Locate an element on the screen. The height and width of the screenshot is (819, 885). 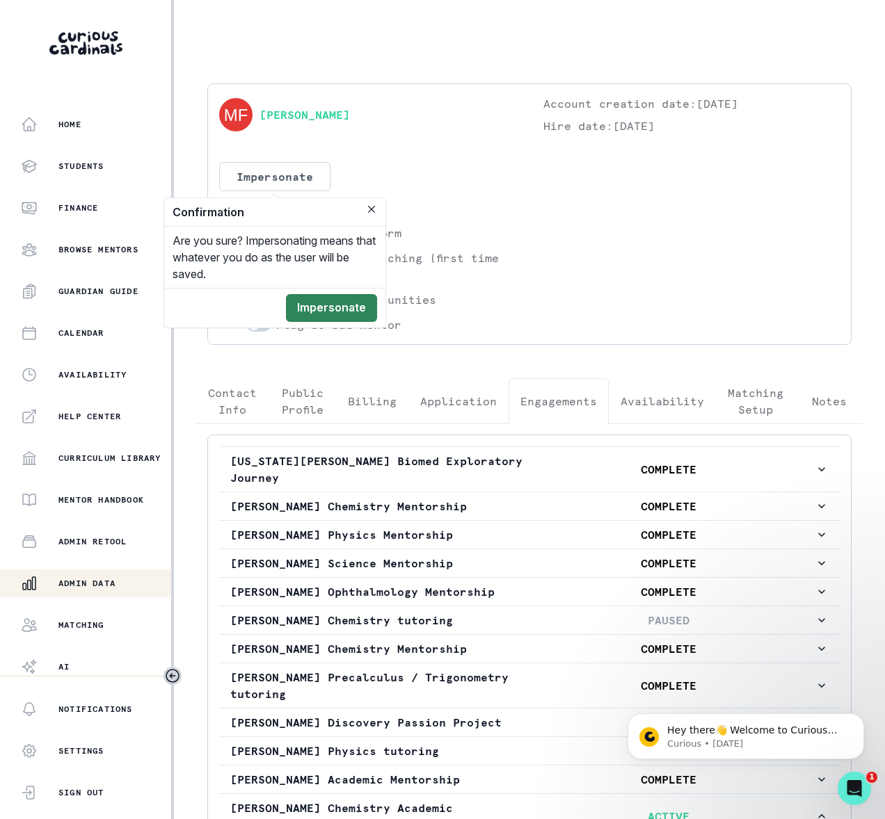
button: Close is located at coordinates (371, 209).